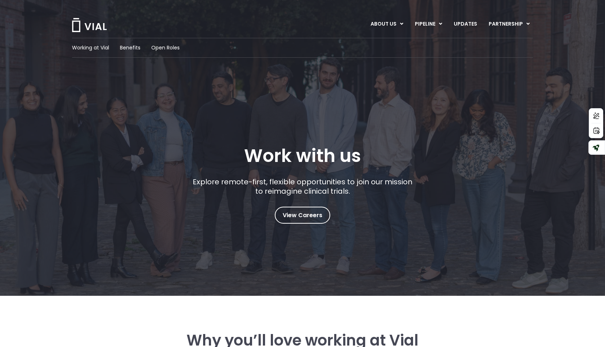 The image size is (605, 347). Describe the element at coordinates (303, 156) in the screenshot. I see `h1: Work with us` at that location.